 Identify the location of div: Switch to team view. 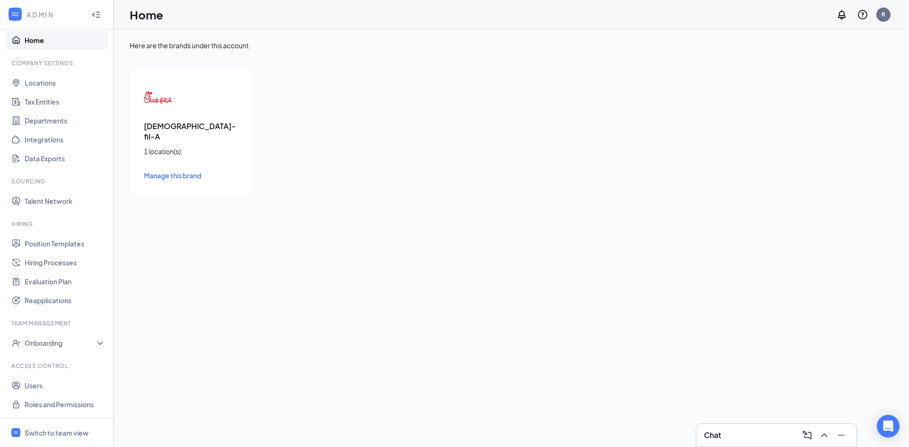
(56, 433).